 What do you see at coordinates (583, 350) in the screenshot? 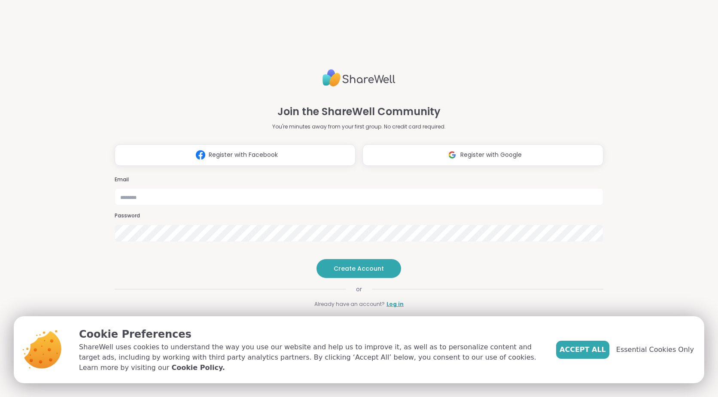
I see `span: Accept All` at bounding box center [583, 350].